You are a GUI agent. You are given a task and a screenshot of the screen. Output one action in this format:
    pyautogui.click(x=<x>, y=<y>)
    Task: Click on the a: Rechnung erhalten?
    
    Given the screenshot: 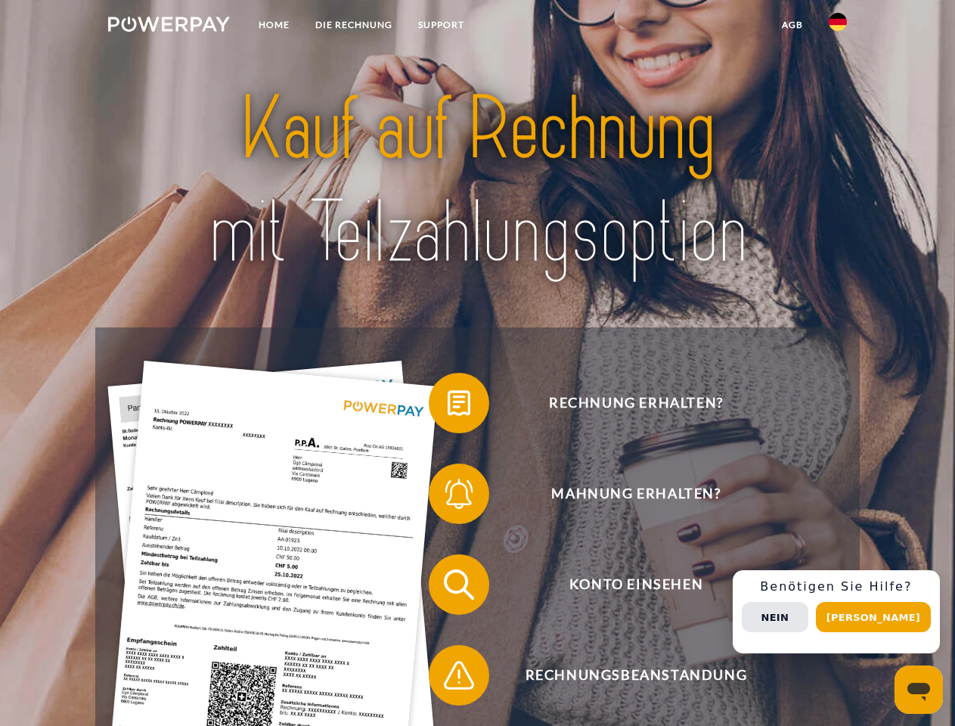 What is the action you would take?
    pyautogui.click(x=626, y=403)
    